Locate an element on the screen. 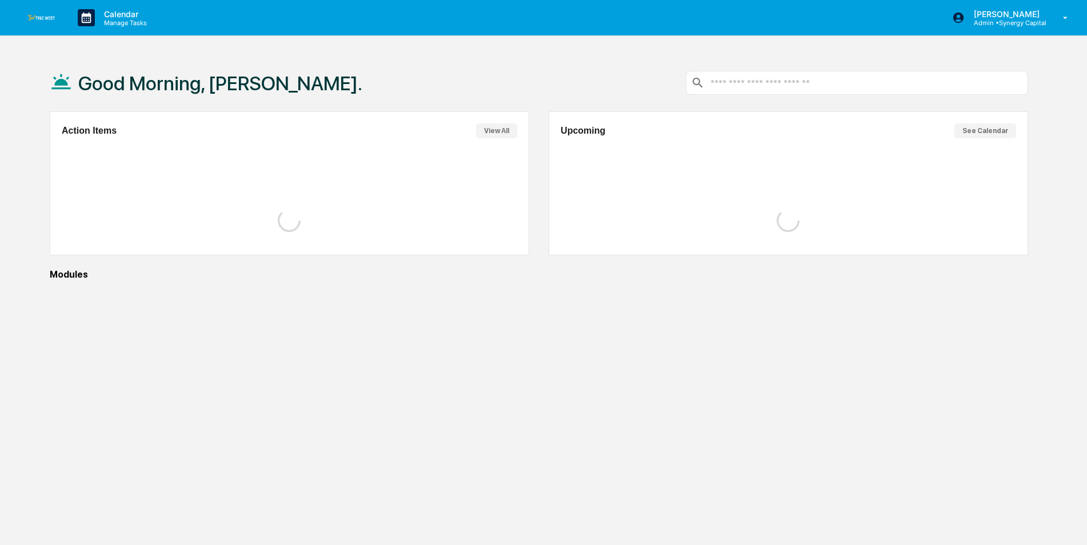 This screenshot has width=1087, height=545. a: See Calendar is located at coordinates (985, 131).